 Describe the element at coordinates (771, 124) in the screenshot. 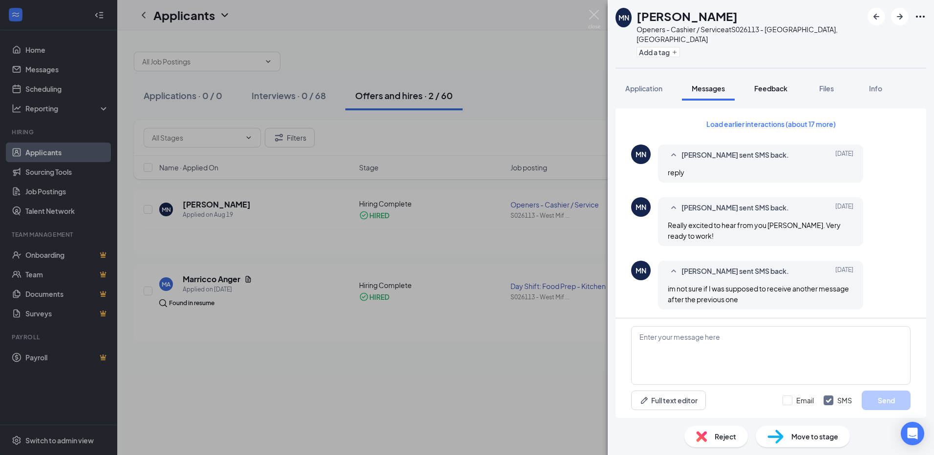

I see `button: Load earlier interactions (about 17 more)` at that location.